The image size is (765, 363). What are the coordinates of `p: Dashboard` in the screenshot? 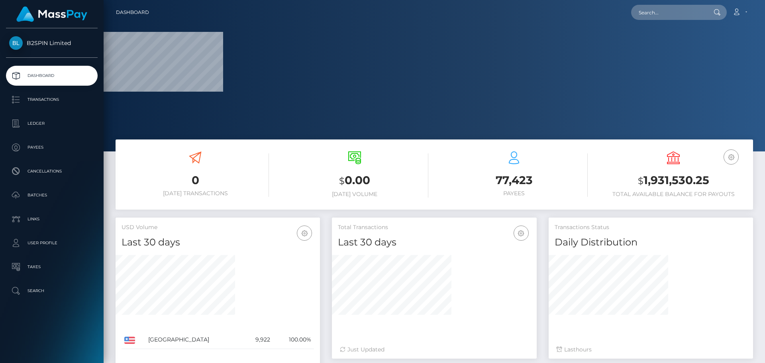 It's located at (52, 76).